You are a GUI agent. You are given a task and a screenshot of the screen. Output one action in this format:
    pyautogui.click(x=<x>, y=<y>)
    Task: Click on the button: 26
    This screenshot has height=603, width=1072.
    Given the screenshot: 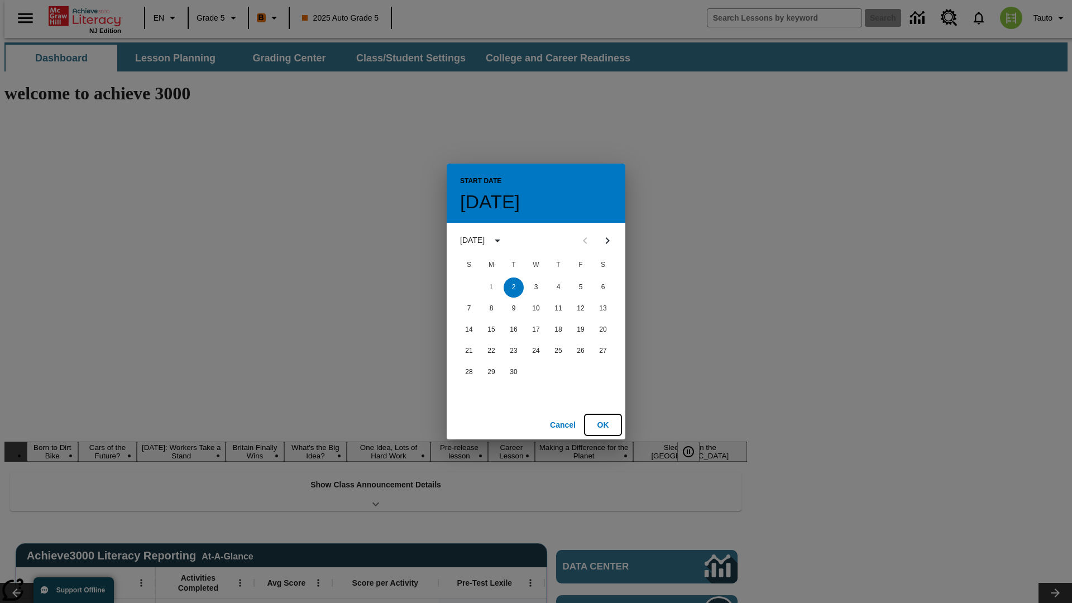 What is the action you would take?
    pyautogui.click(x=581, y=351)
    